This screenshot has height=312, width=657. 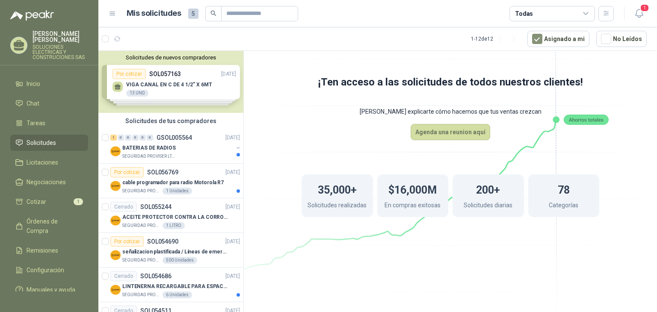 I want to click on a: Solicitudes, so click(x=49, y=143).